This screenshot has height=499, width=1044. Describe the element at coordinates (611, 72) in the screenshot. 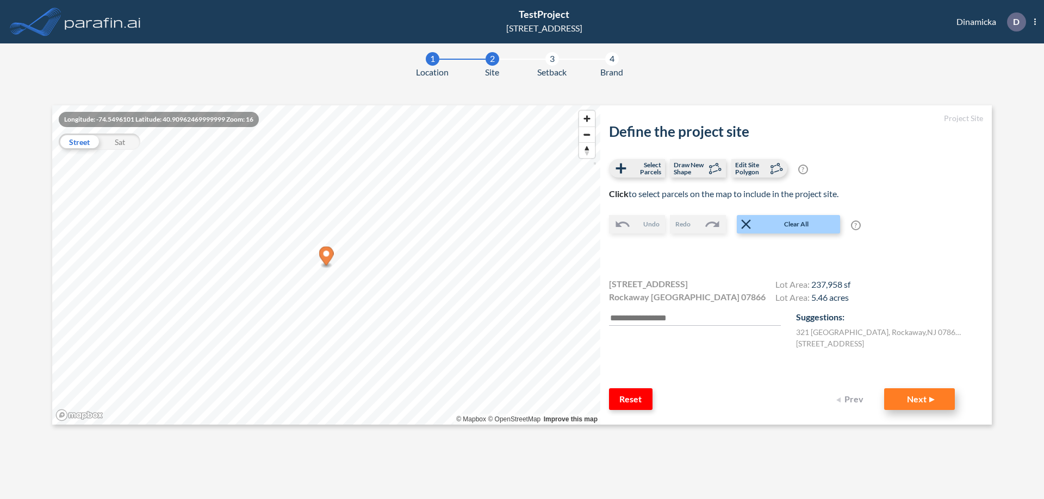

I see `span: Brand` at that location.